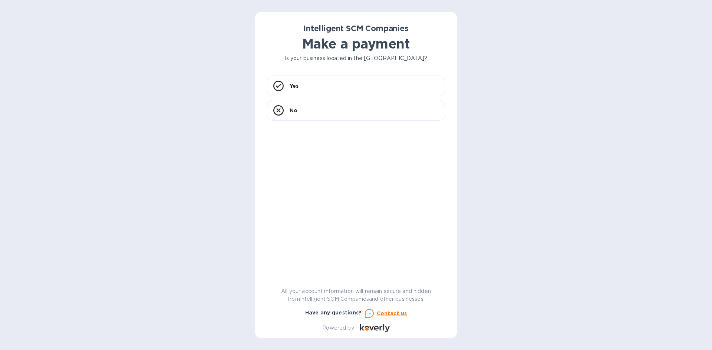  Describe the element at coordinates (356, 28) in the screenshot. I see `b: Intelligent SCM Companies` at that location.